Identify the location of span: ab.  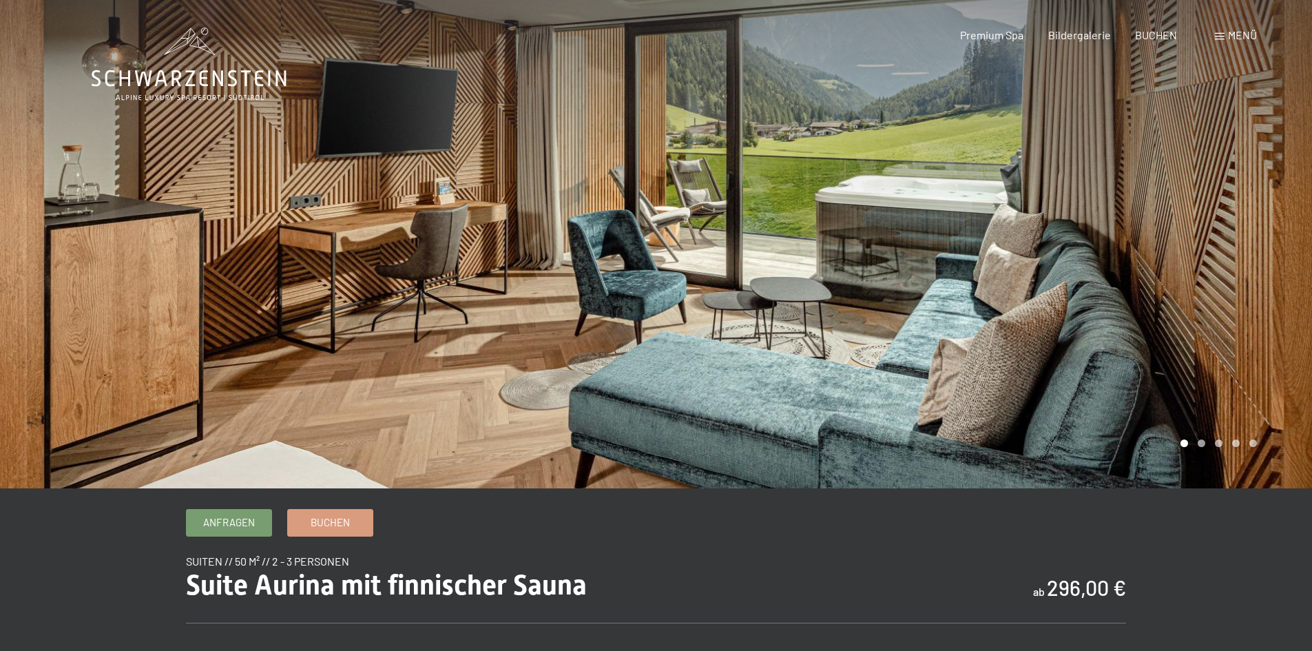
(1039, 591).